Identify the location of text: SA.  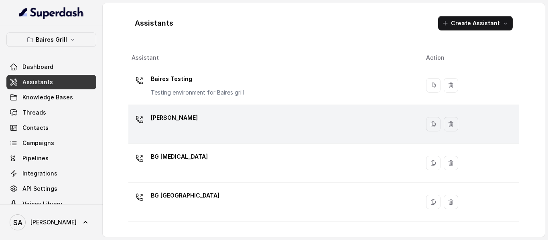
(18, 223).